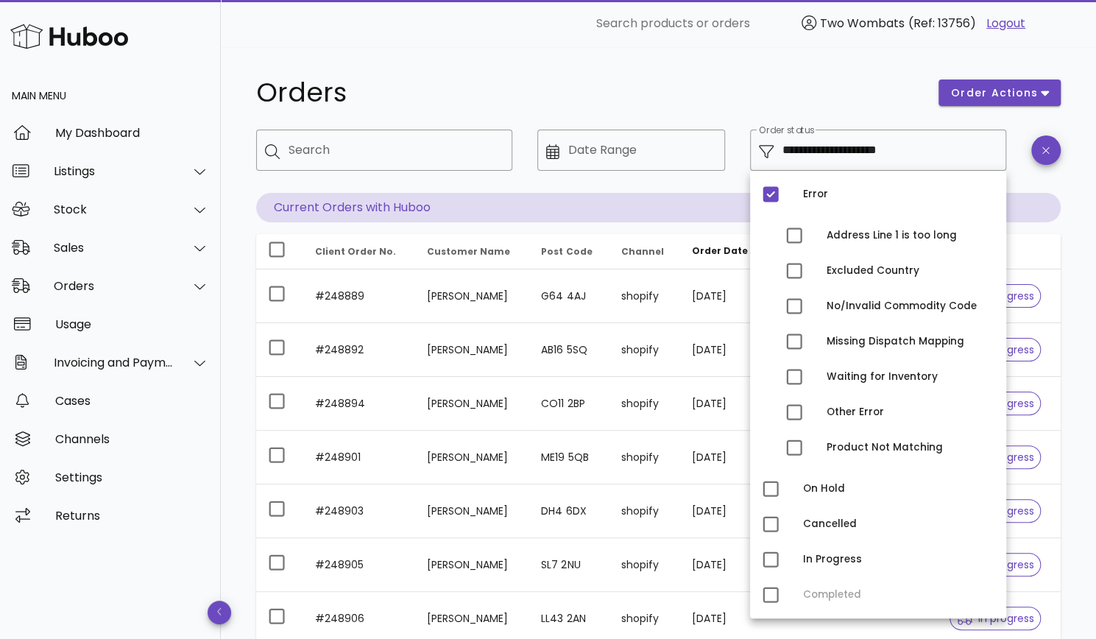  What do you see at coordinates (566, 251) in the screenshot?
I see `span: Post Code` at bounding box center [566, 251].